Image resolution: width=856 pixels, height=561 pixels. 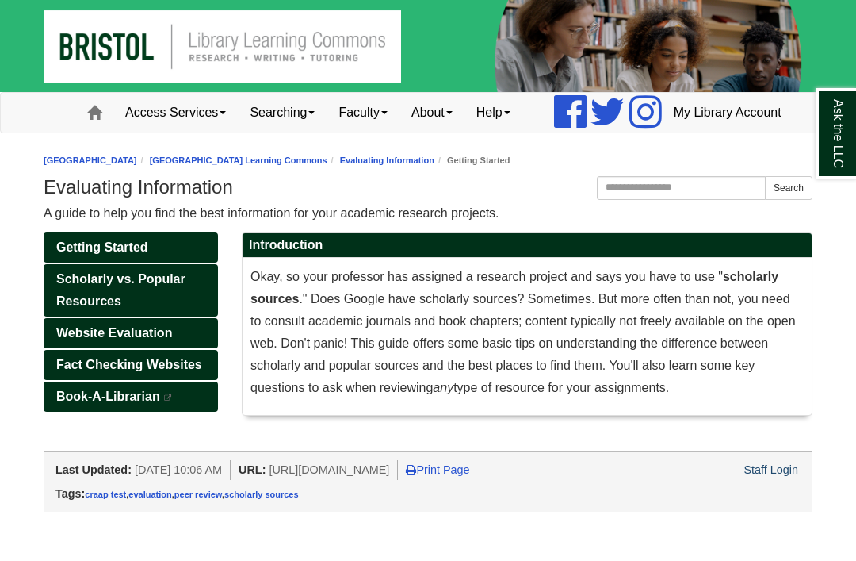 What do you see at coordinates (131, 365) in the screenshot?
I see `a: Fact Checking Websites` at bounding box center [131, 365].